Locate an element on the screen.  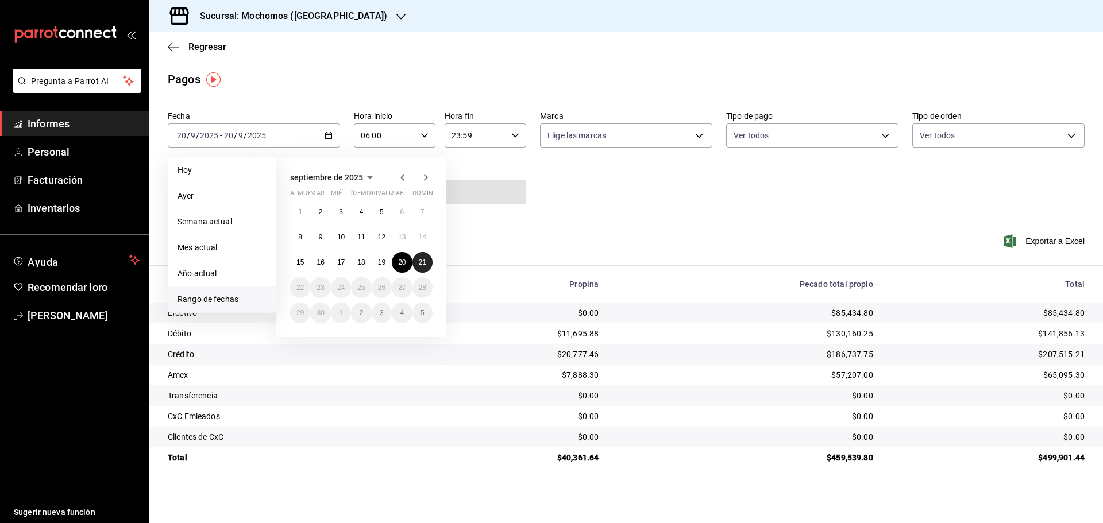
button: abrir_cajón_menú is located at coordinates (131, 34).